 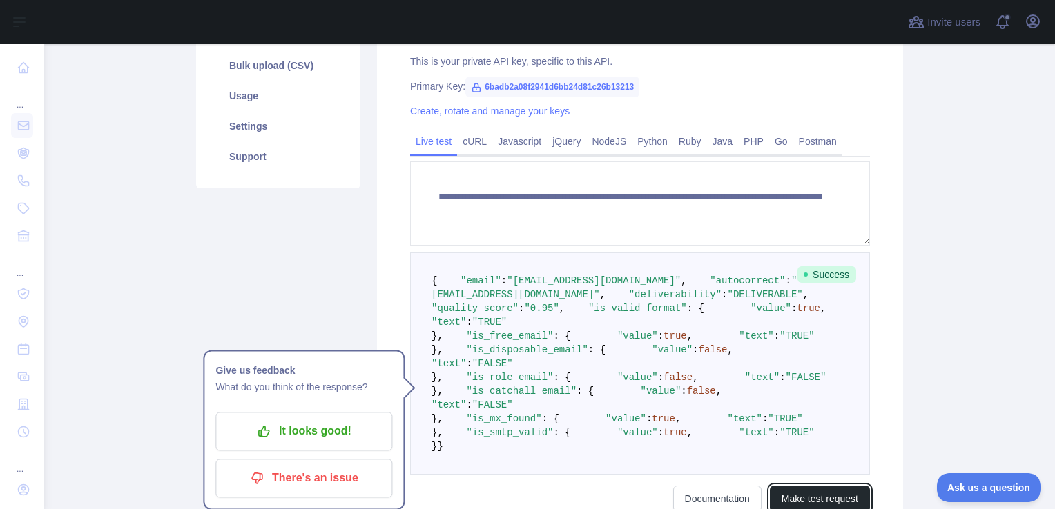 What do you see at coordinates (690, 142) in the screenshot?
I see `a: Ruby` at bounding box center [690, 142].